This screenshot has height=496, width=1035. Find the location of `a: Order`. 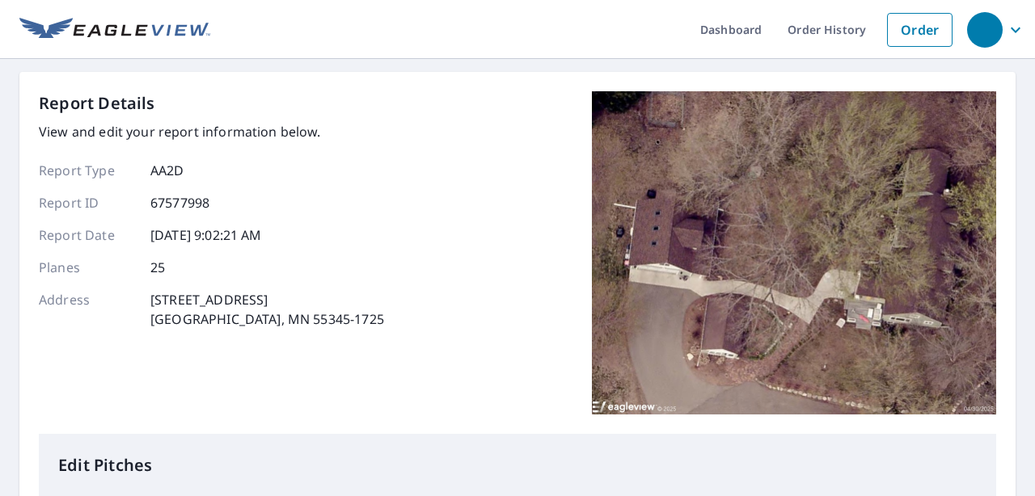

a: Order is located at coordinates (919, 30).